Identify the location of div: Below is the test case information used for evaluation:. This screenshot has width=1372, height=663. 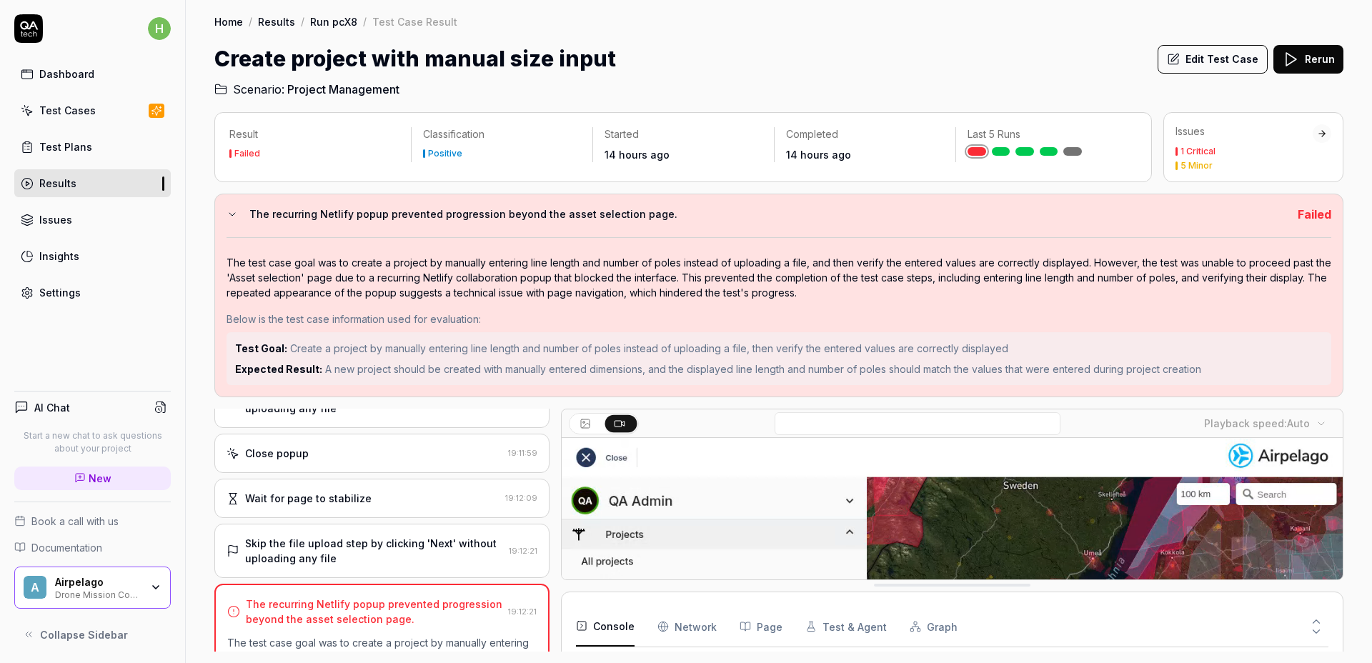
(779, 319).